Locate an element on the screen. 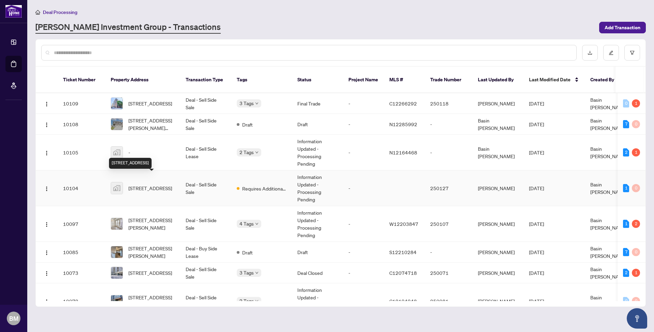 The width and height of the screenshot is (654, 332). td: Final Trade is located at coordinates (318, 104).